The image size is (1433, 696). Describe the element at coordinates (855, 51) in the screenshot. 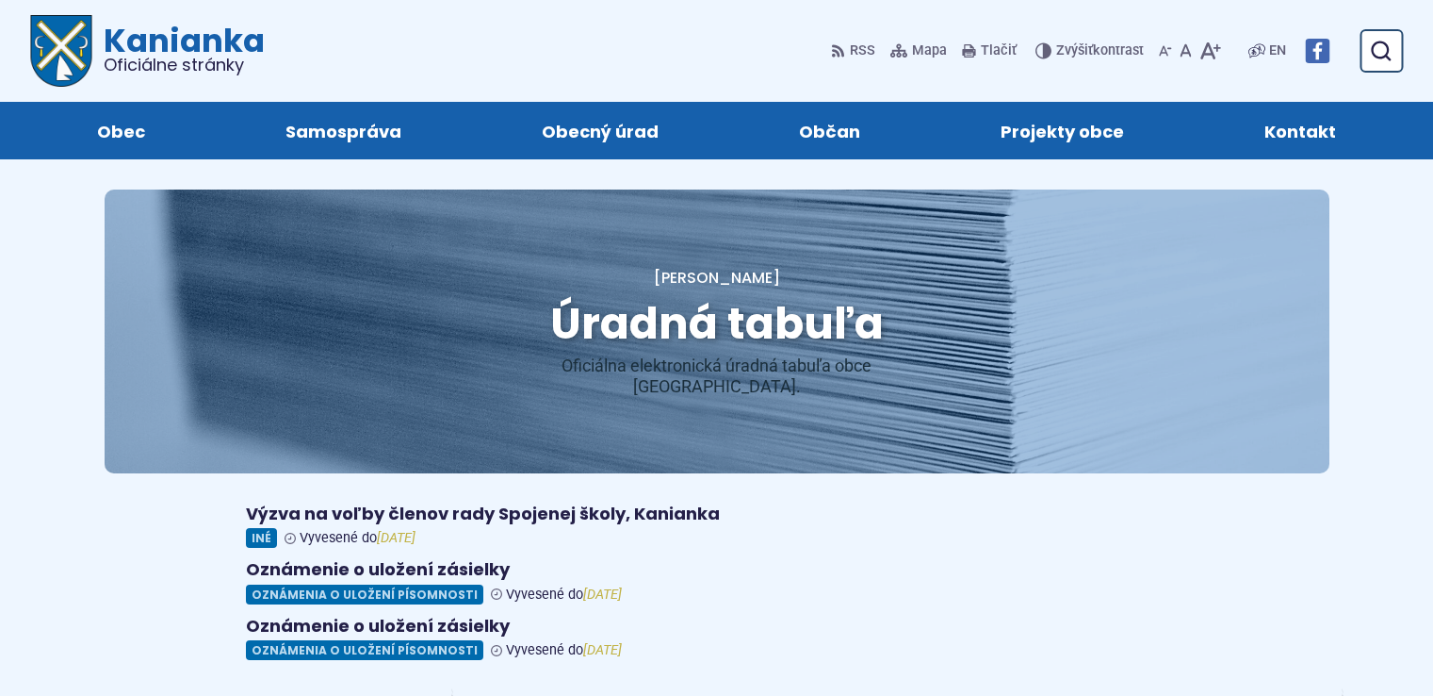

I see `a: RSS` at that location.